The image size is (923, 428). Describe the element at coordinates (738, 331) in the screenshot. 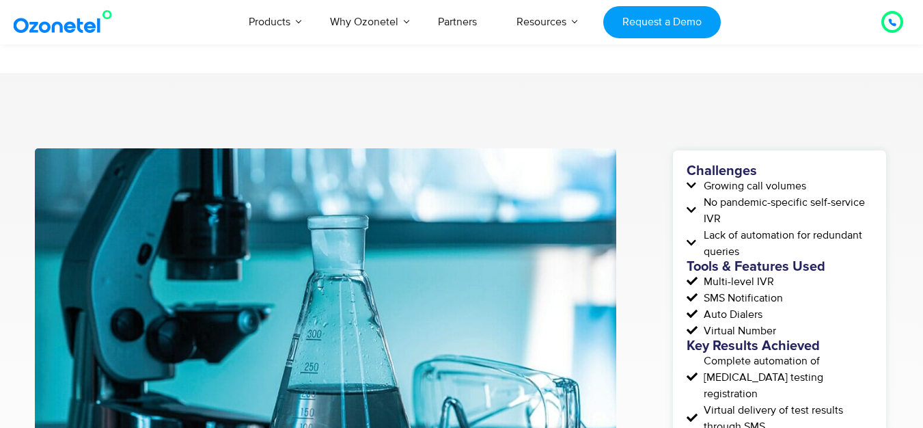

I see `span: Virtual Number` at that location.